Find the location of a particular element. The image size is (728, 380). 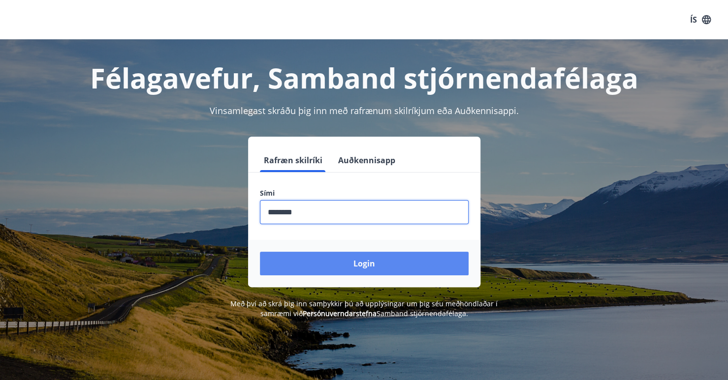

h1: Félagavefur, Samband stjórnendafélaga is located at coordinates (364, 78).